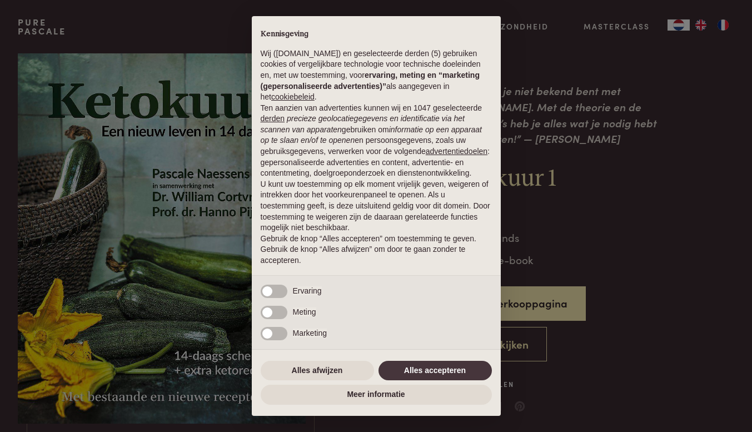 This screenshot has height=432, width=752. What do you see at coordinates (376, 206) in the screenshot?
I see `p: U kunt uw toestemming op elk moment vrijelijk geven, weigeren of intrekken door het voorkeurenpan...` at bounding box center [376, 206].